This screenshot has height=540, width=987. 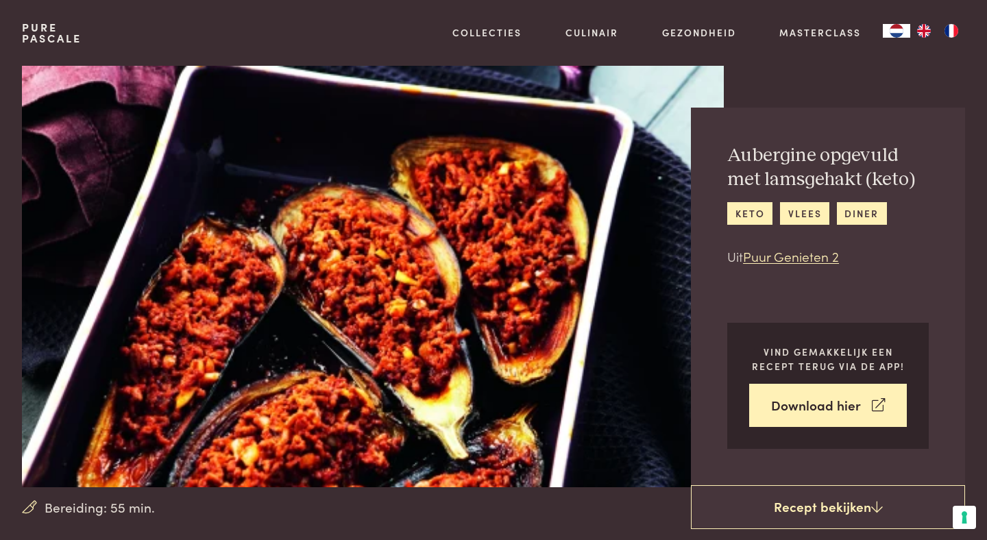 What do you see at coordinates (820, 32) in the screenshot?
I see `a: Masterclass` at bounding box center [820, 32].